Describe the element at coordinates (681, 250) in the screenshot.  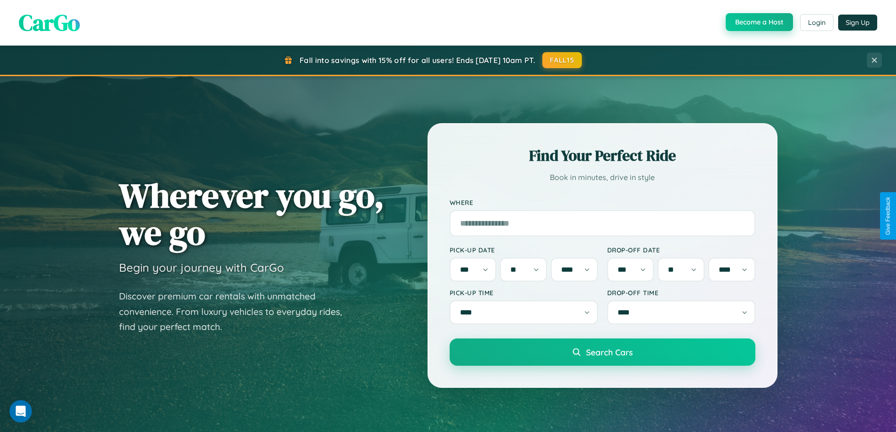
I see `label: Drop-off Date` at that location.